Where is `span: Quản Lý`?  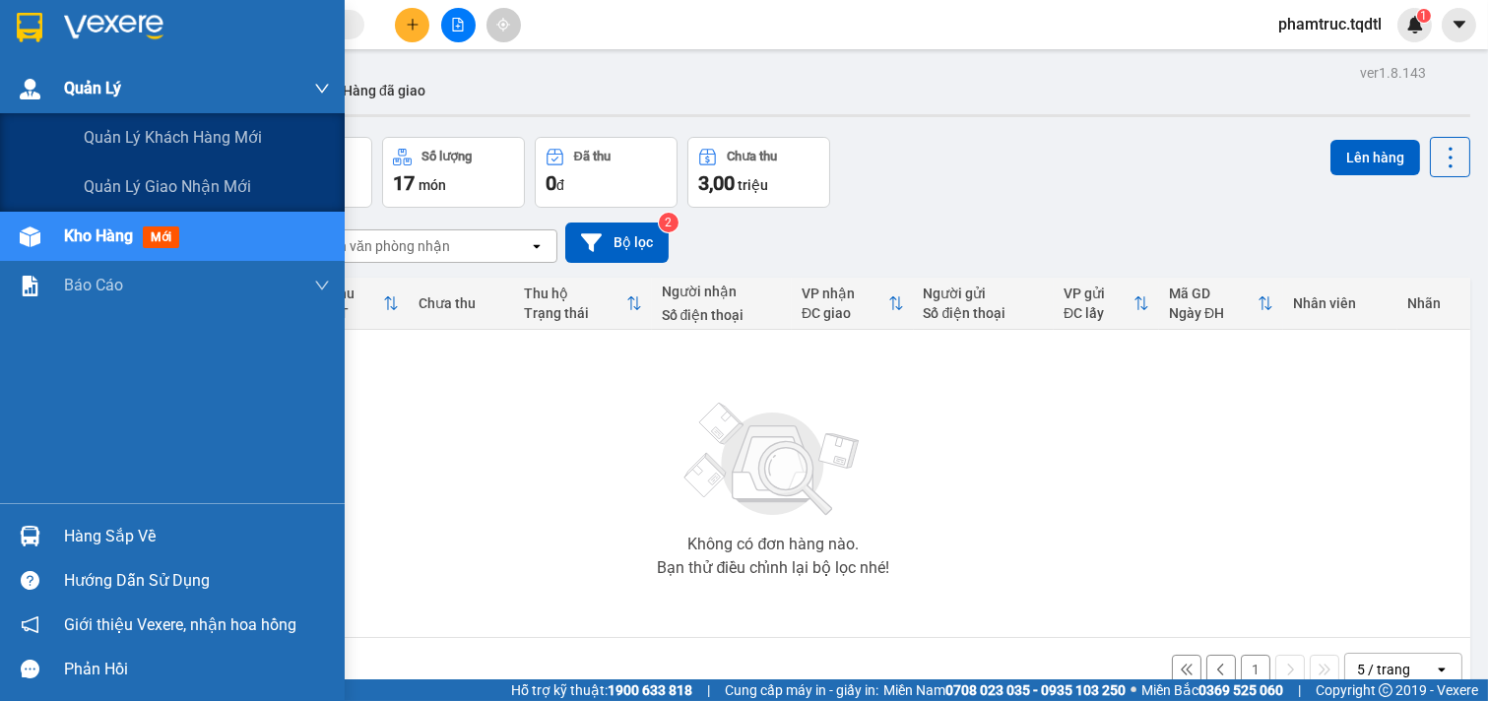
span: Quản Lý is located at coordinates (93, 88).